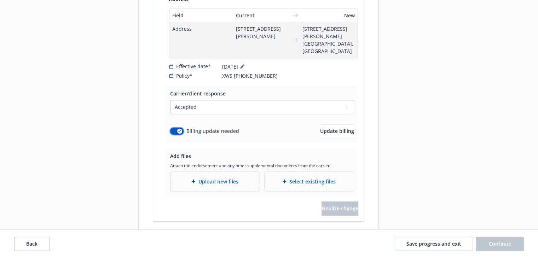  What do you see at coordinates (434, 244) in the screenshot?
I see `button: Save progress and exit` at bounding box center [434, 244].